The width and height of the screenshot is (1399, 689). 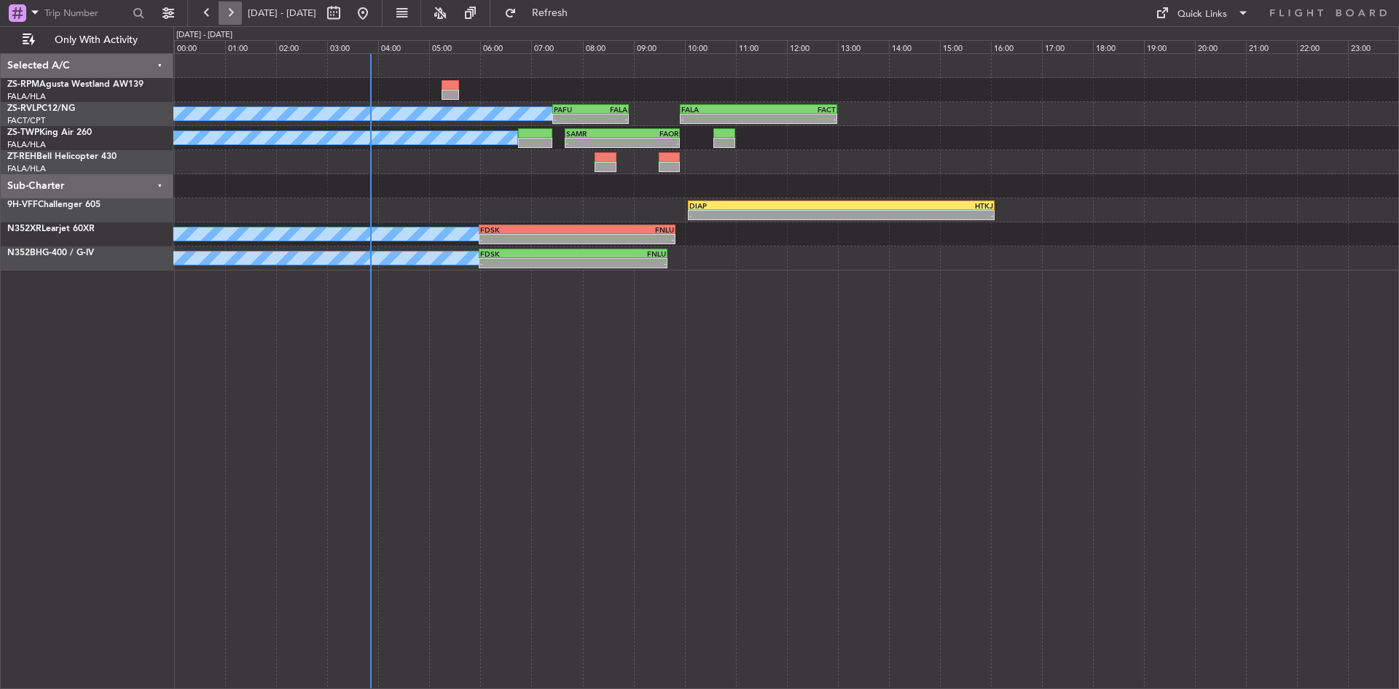 What do you see at coordinates (87, 40) in the screenshot?
I see `button: Only With Activity` at bounding box center [87, 40].